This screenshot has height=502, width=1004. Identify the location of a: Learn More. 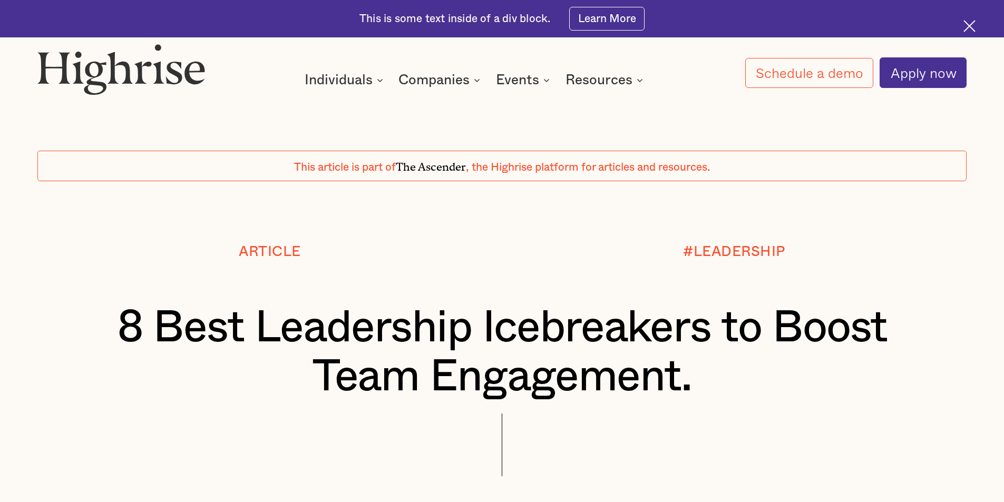
(606, 18).